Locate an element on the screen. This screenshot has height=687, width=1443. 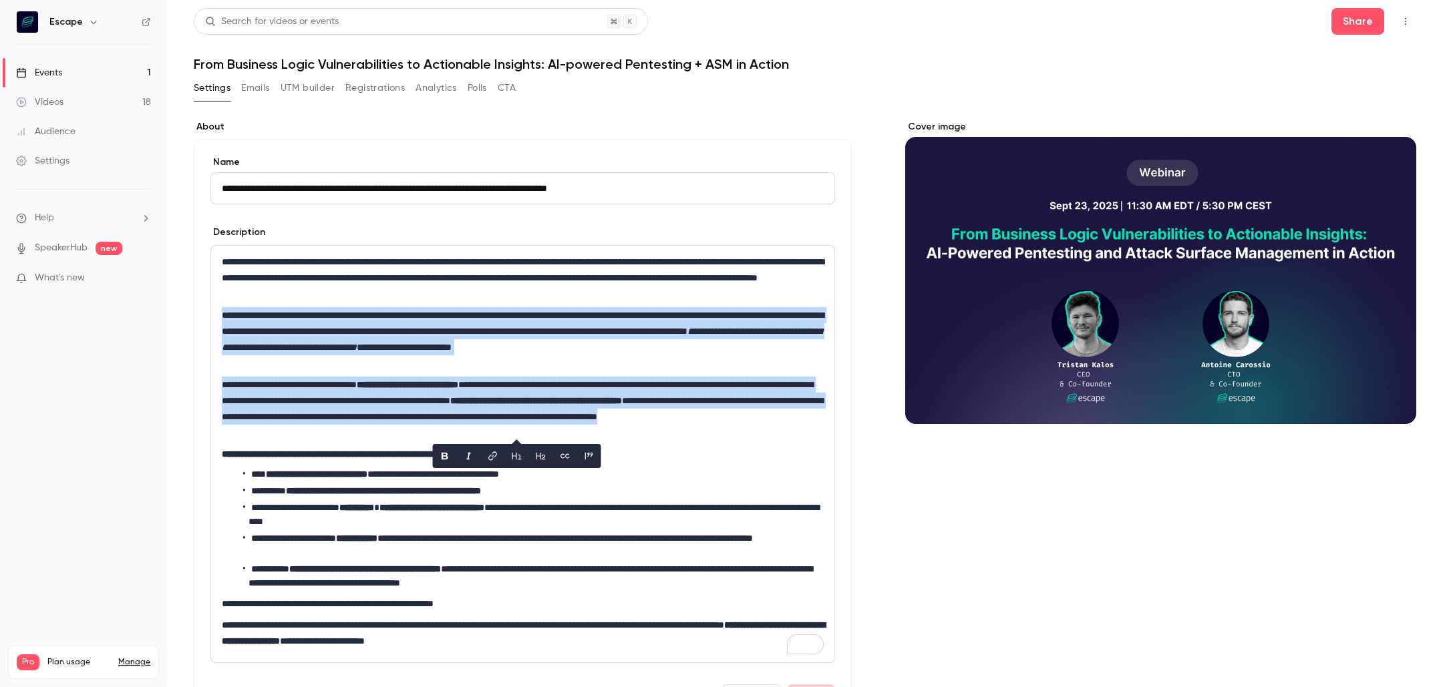
div: Settings is located at coordinates (43, 161).